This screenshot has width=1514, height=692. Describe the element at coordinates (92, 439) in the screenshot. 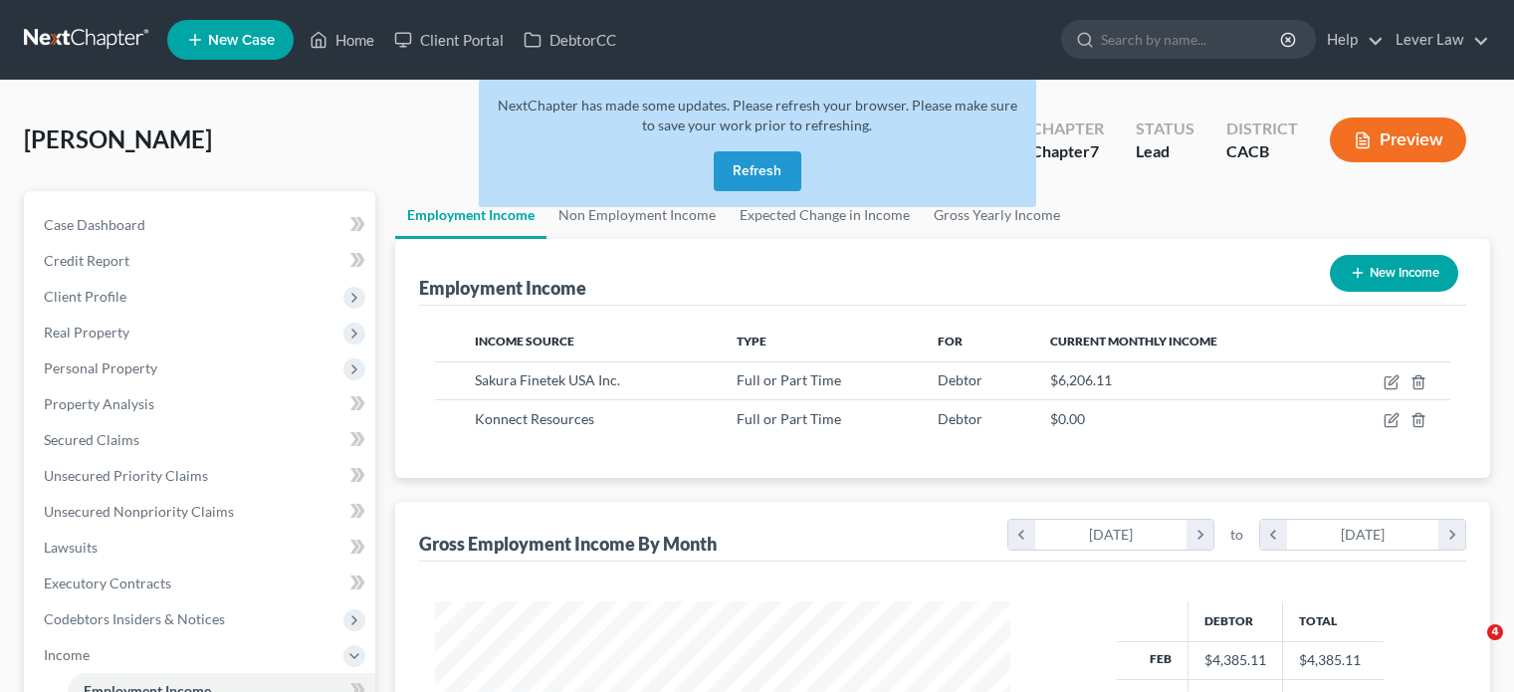

I see `span: Secured Claims` at that location.